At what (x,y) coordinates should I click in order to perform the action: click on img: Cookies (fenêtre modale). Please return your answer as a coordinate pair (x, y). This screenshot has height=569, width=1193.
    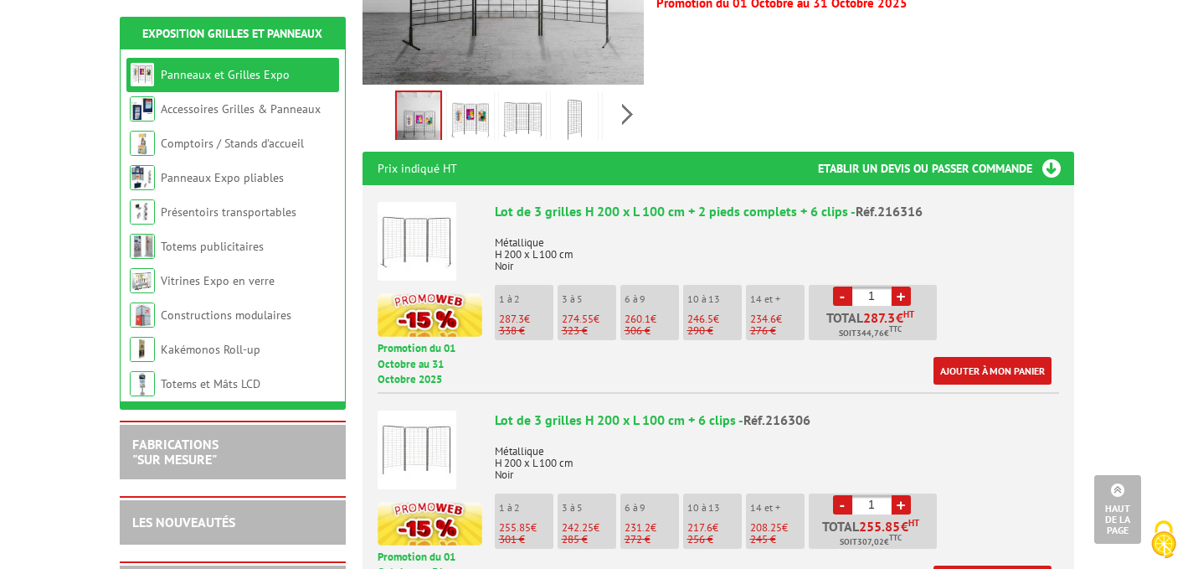
    Looking at the image, I should click on (1164, 539).